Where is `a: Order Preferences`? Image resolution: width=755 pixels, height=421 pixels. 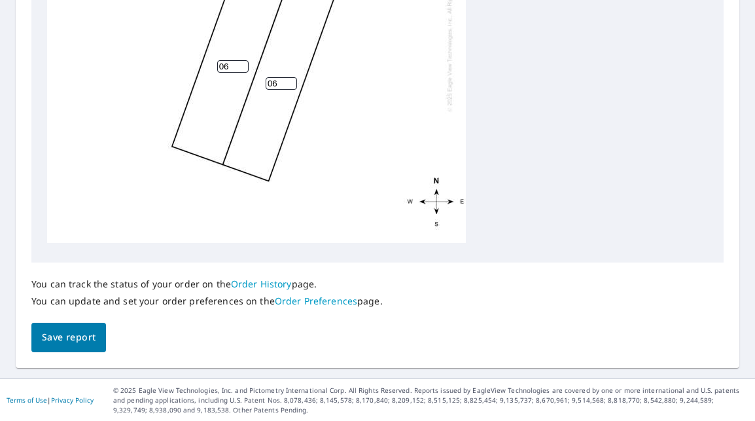 a: Order Preferences is located at coordinates (316, 300).